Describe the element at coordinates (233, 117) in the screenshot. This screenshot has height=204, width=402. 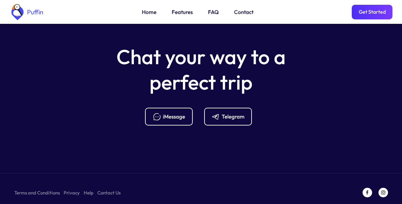
I see `div: Telegram` at that location.